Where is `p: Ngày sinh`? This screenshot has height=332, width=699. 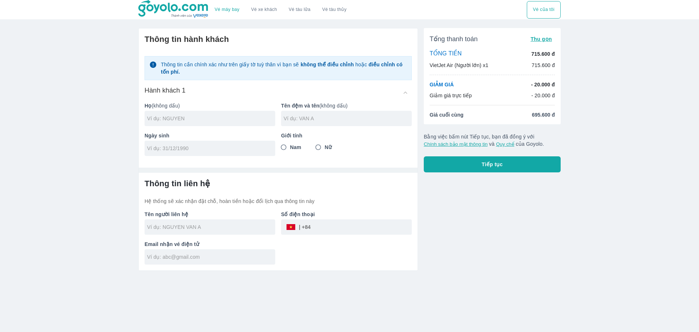
p: Ngày sinh is located at coordinates (210, 135).